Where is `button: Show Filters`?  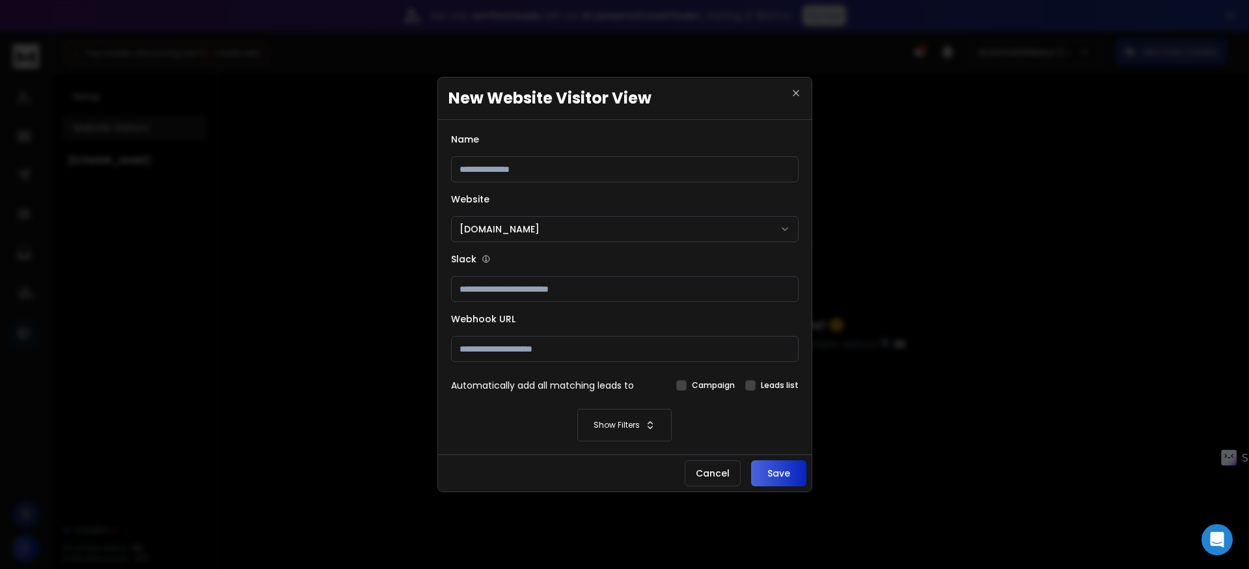 button: Show Filters is located at coordinates (625, 425).